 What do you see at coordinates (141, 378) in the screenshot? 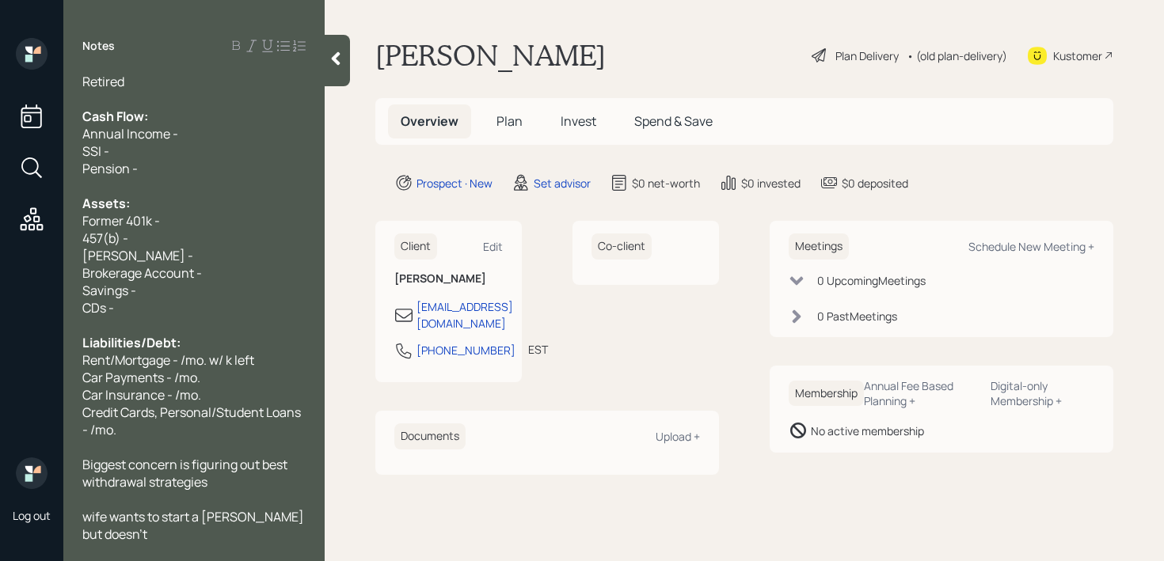
I see `span: Car Payments - /mo.` at bounding box center [141, 378].